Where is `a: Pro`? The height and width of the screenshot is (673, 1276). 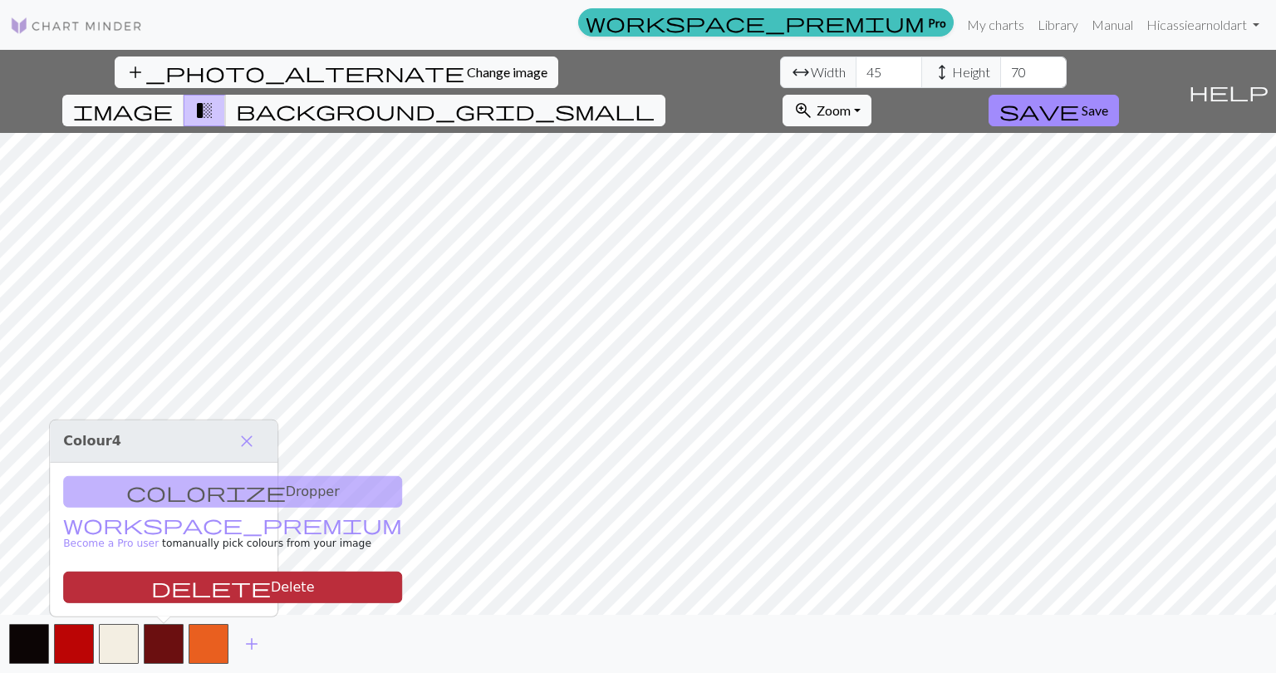 a: Pro is located at coordinates (766, 22).